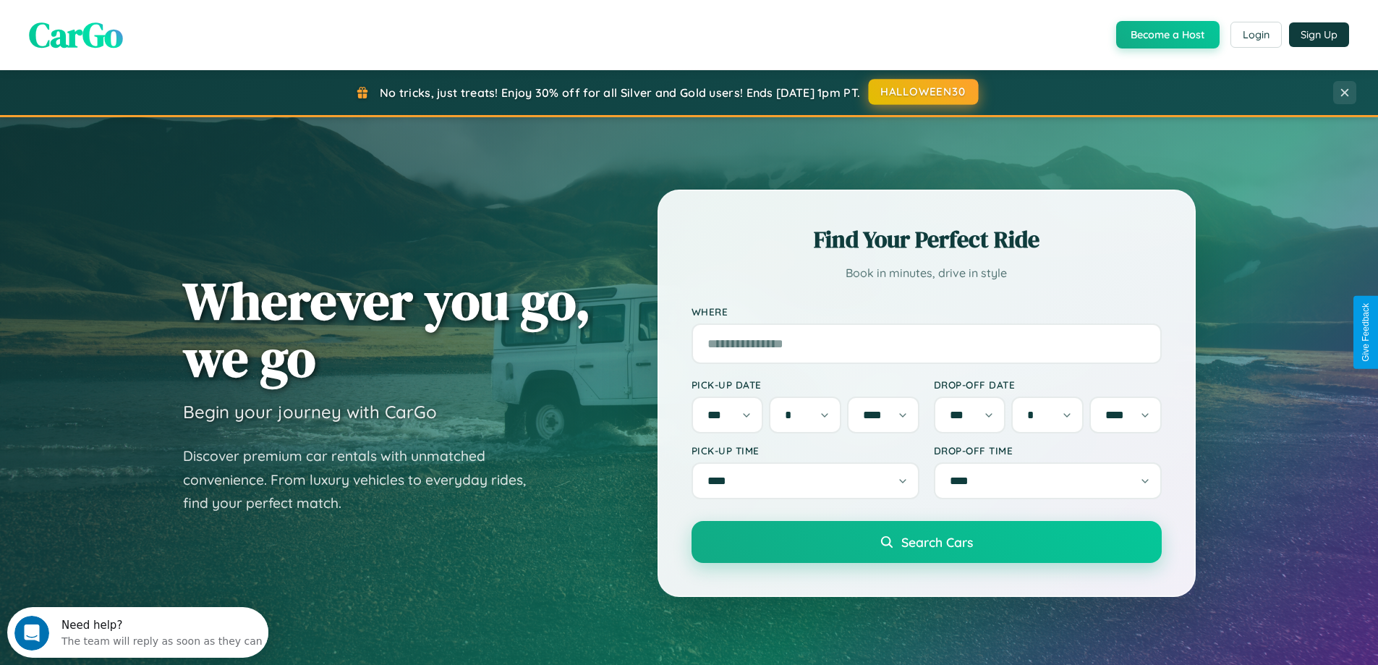  What do you see at coordinates (805, 450) in the screenshot?
I see `label: Pick-up Time` at bounding box center [805, 450].